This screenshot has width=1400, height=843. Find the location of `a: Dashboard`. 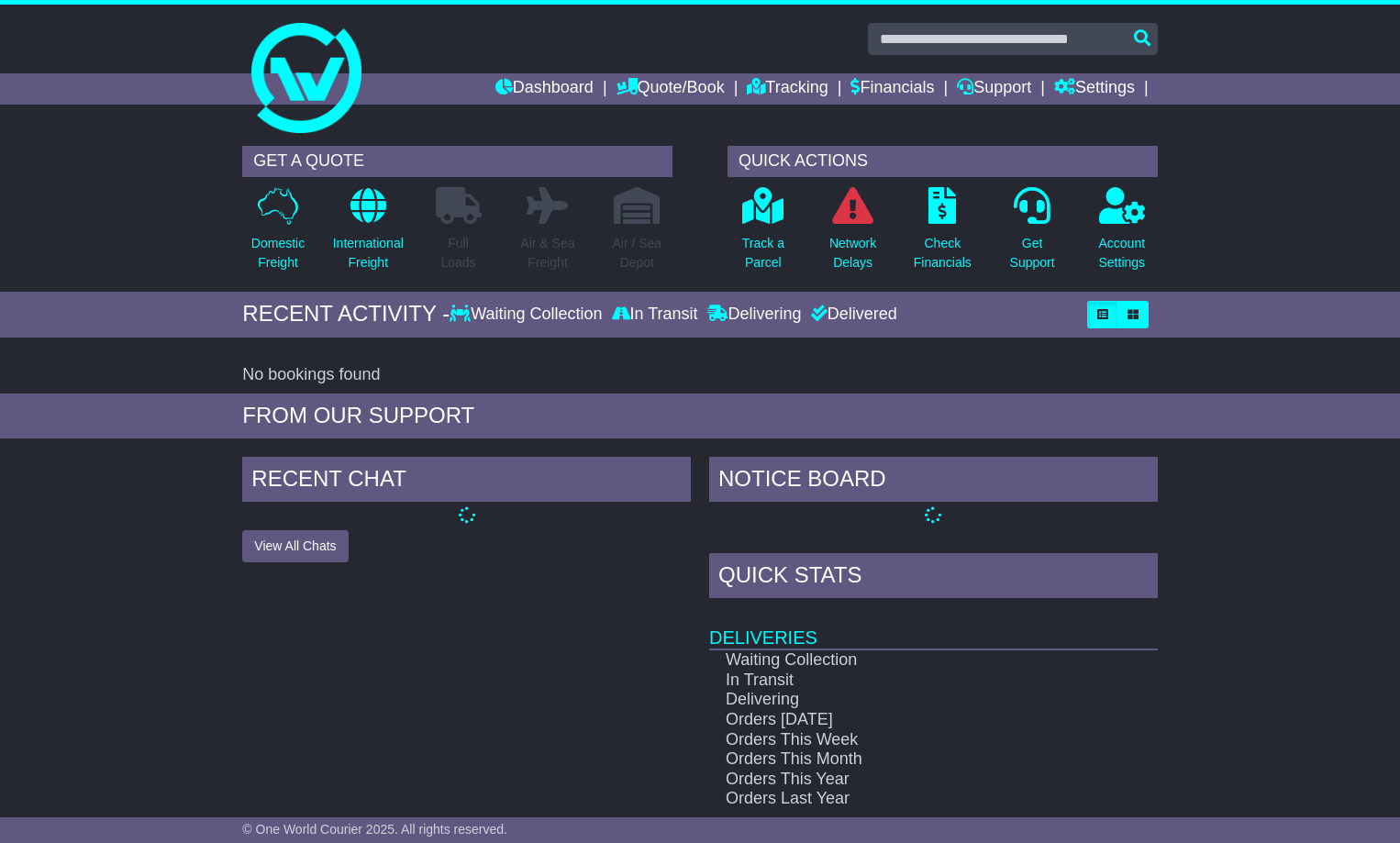

a: Dashboard is located at coordinates (544, 89).